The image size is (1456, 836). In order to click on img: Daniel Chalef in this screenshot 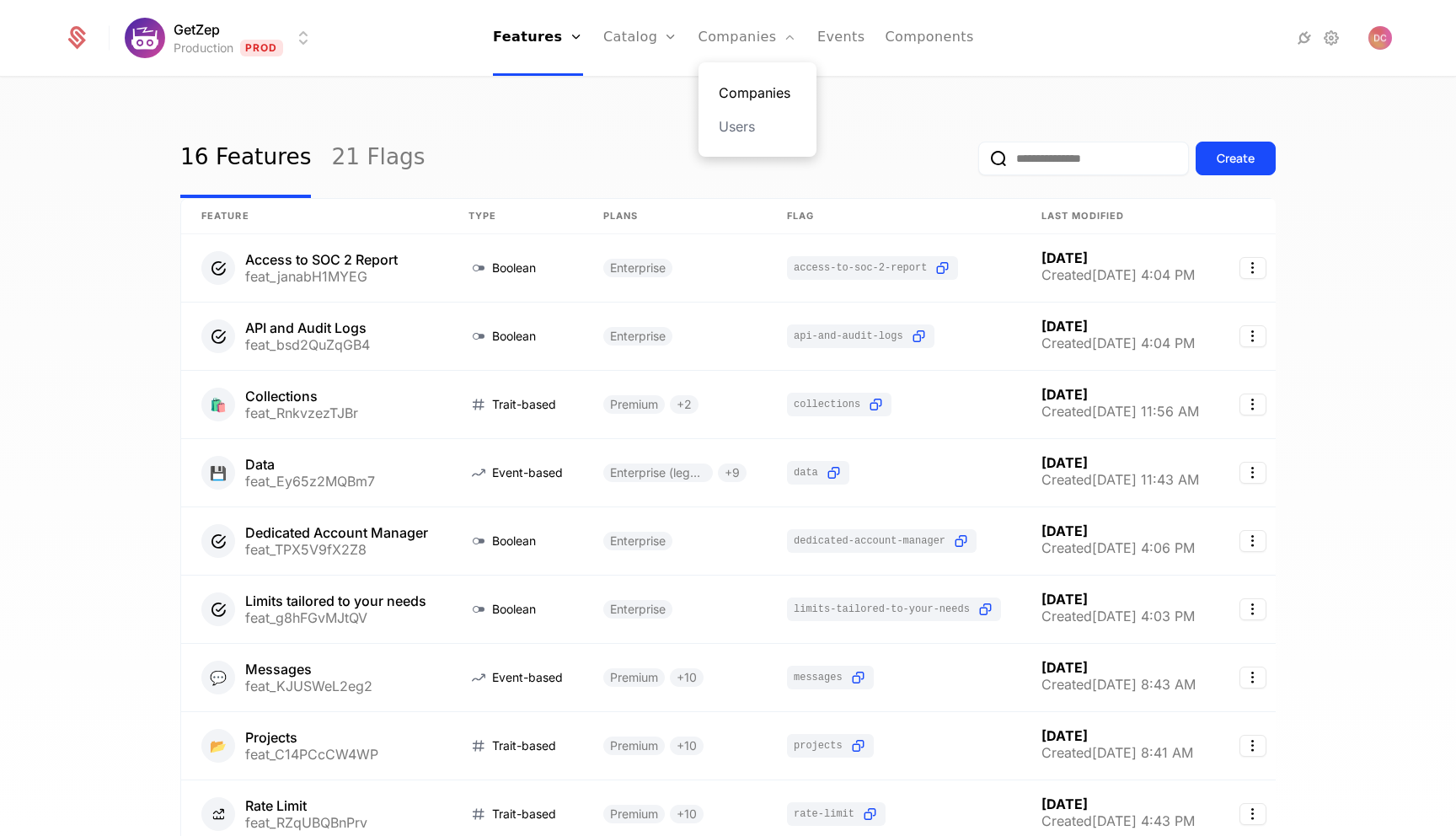, I will do `click(1380, 38)`.